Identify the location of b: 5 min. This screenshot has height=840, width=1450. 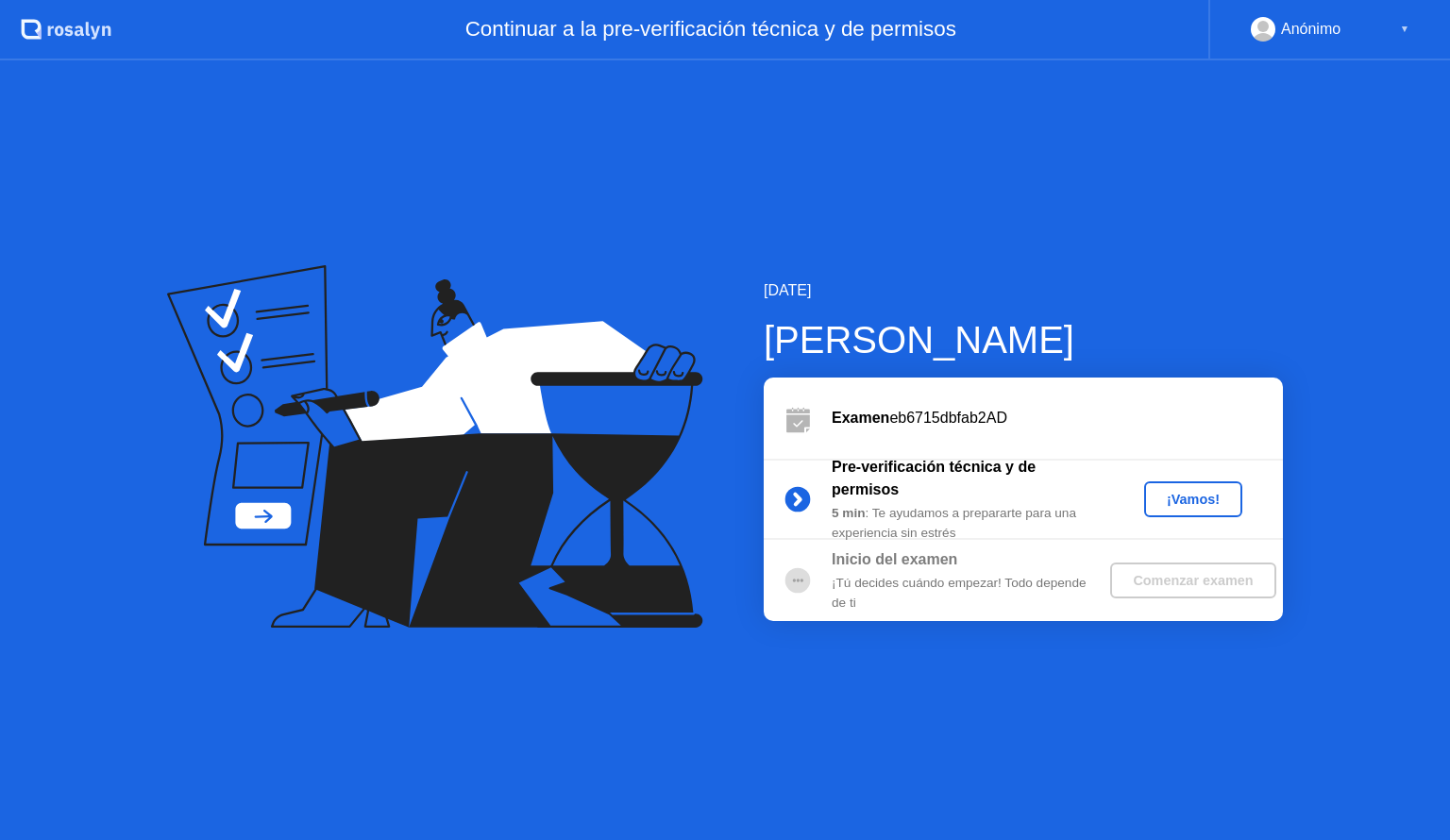
(849, 513).